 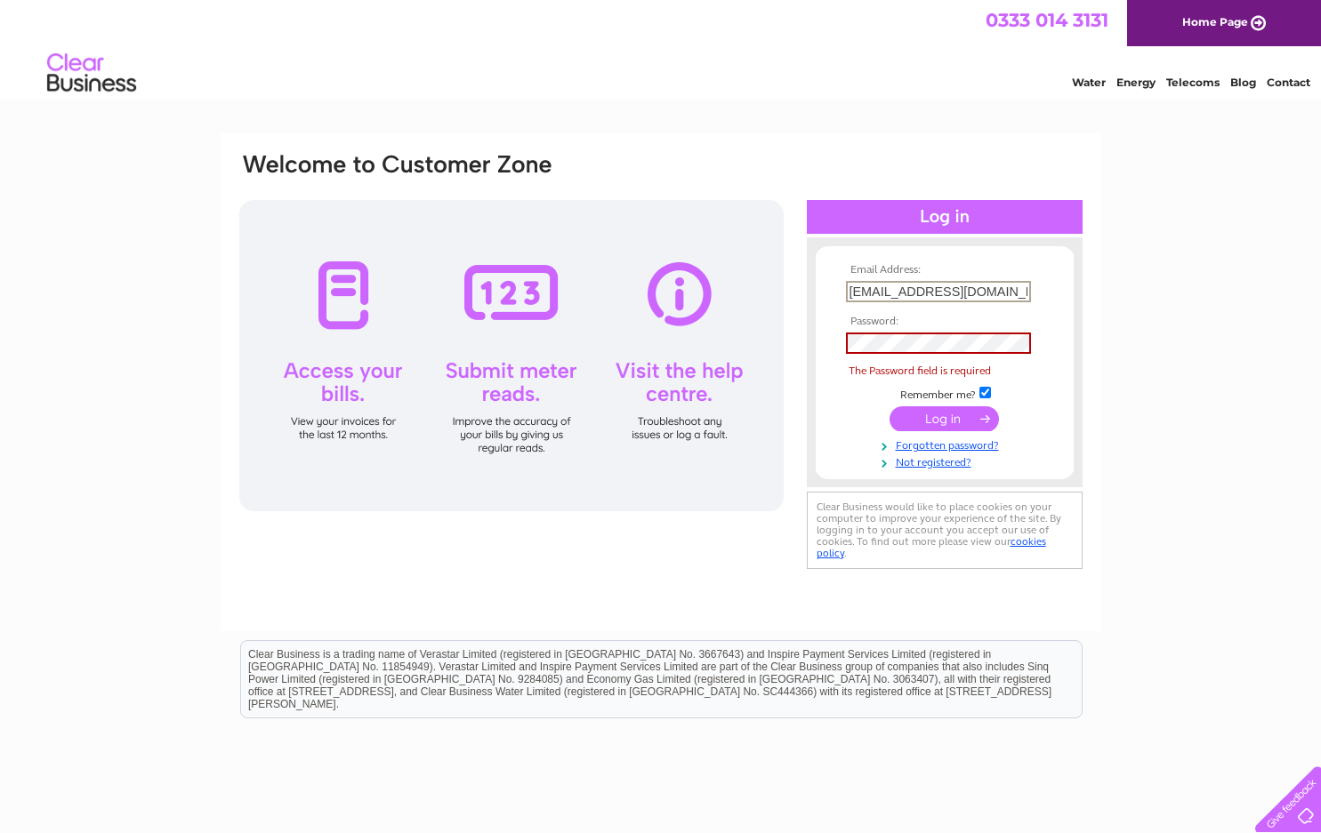 I want to click on td: Remember me?, so click(x=945, y=393).